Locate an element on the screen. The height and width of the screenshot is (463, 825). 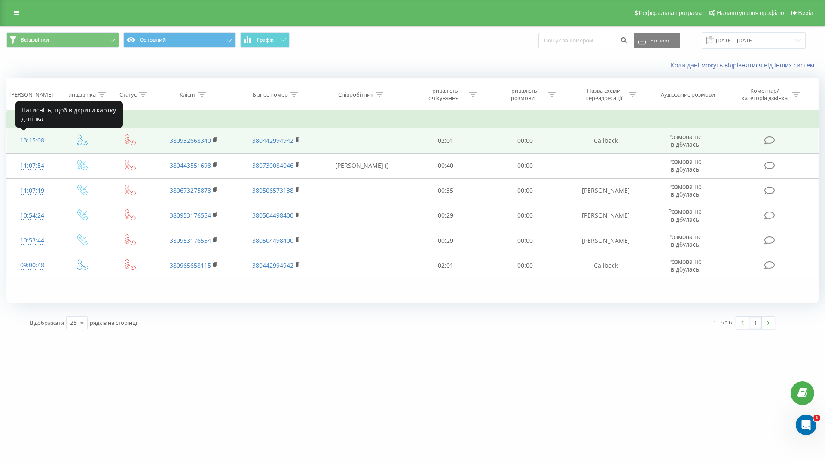
div: Тривалість розмови is located at coordinates (522, 94).